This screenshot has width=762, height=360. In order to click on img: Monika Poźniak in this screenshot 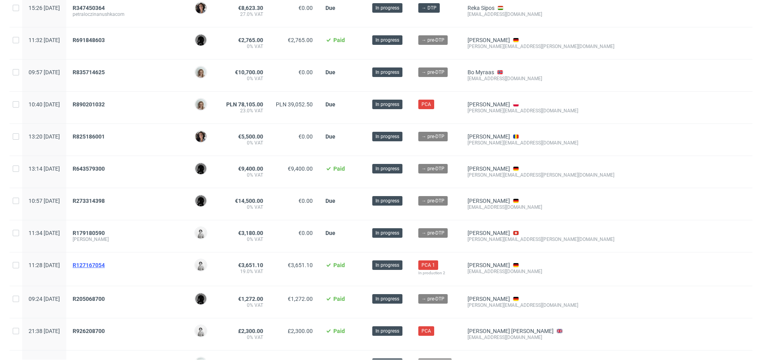, I will do `click(201, 104)`.